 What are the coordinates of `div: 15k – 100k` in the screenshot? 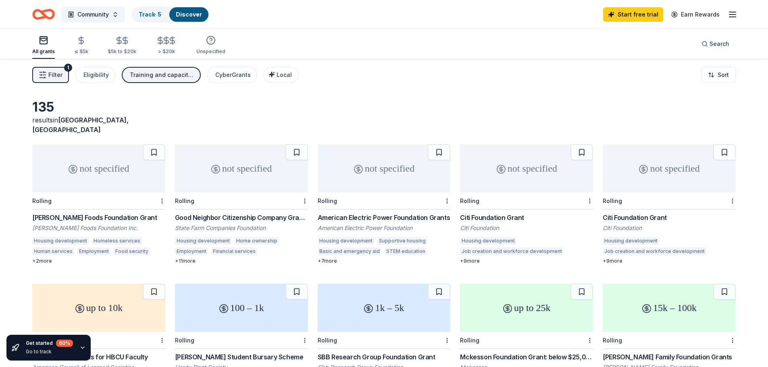 It's located at (669, 308).